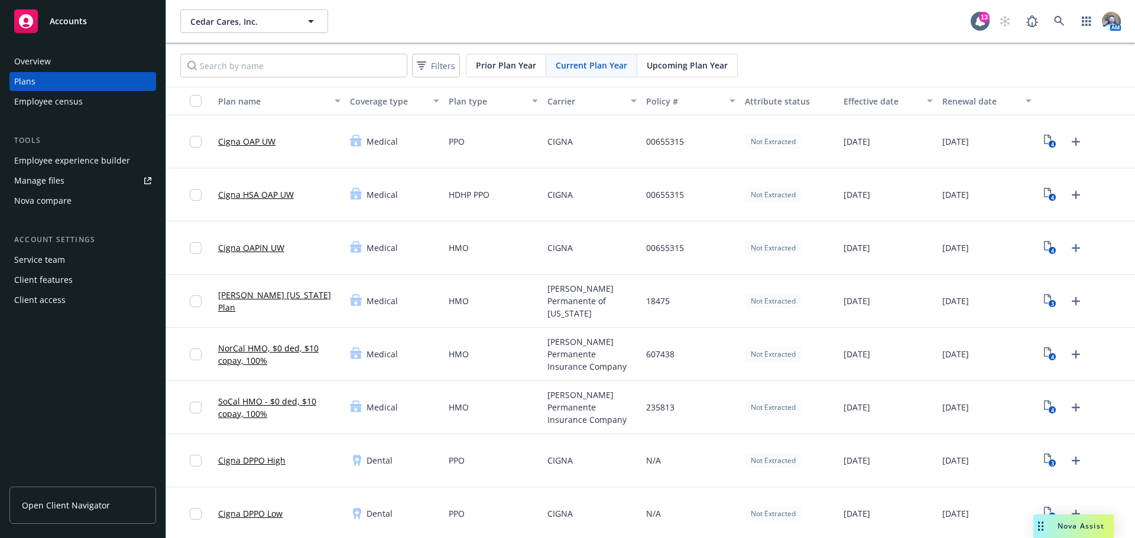  Describe the element at coordinates (388, 101) in the screenshot. I see `div: Coverage type` at that location.